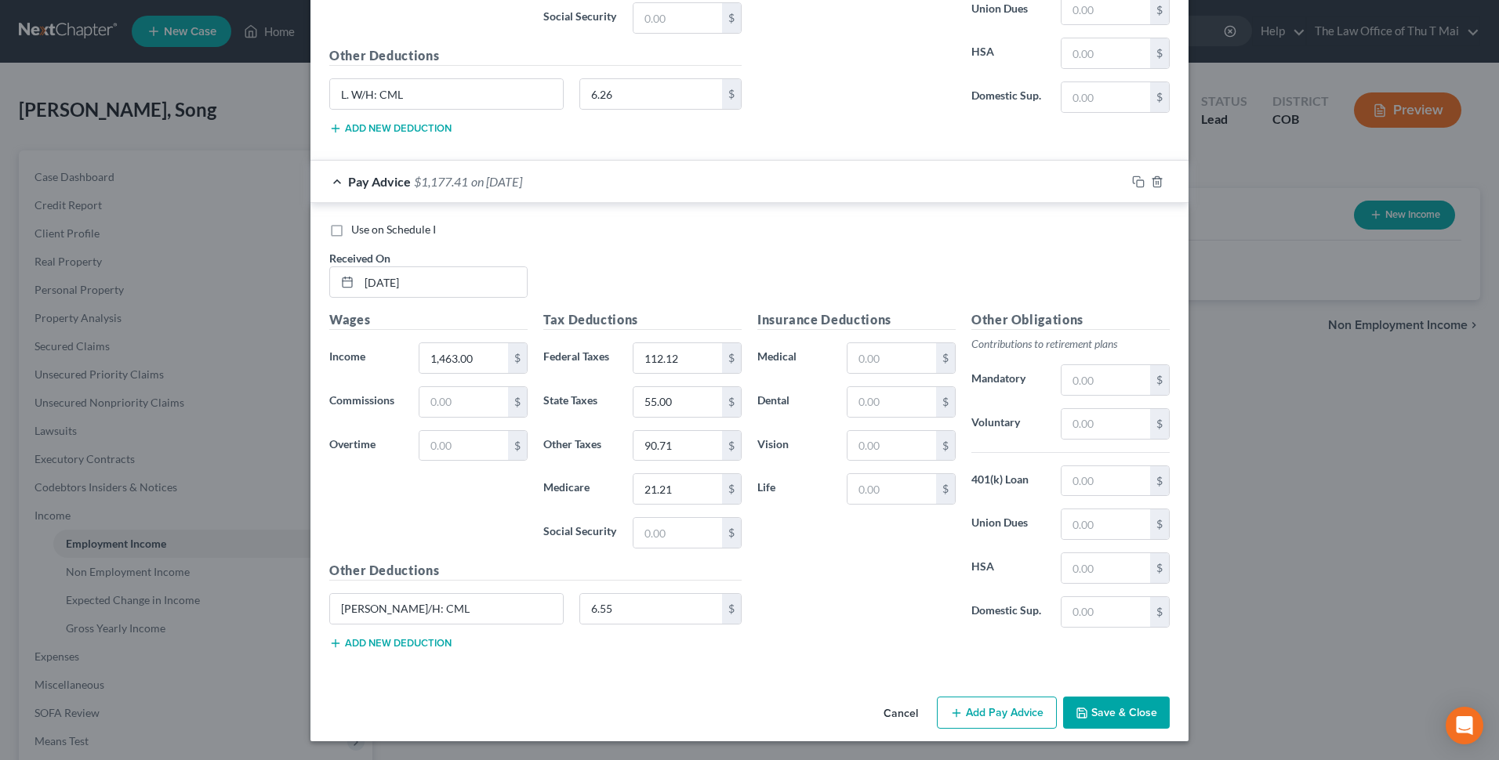  Describe the element at coordinates (366, 446) in the screenshot. I see `label: Overtime` at that location.